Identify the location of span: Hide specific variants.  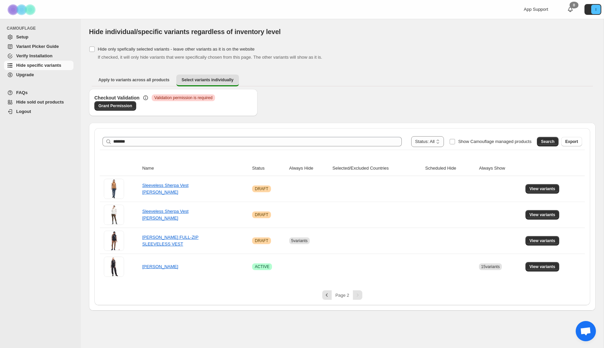
(39, 65).